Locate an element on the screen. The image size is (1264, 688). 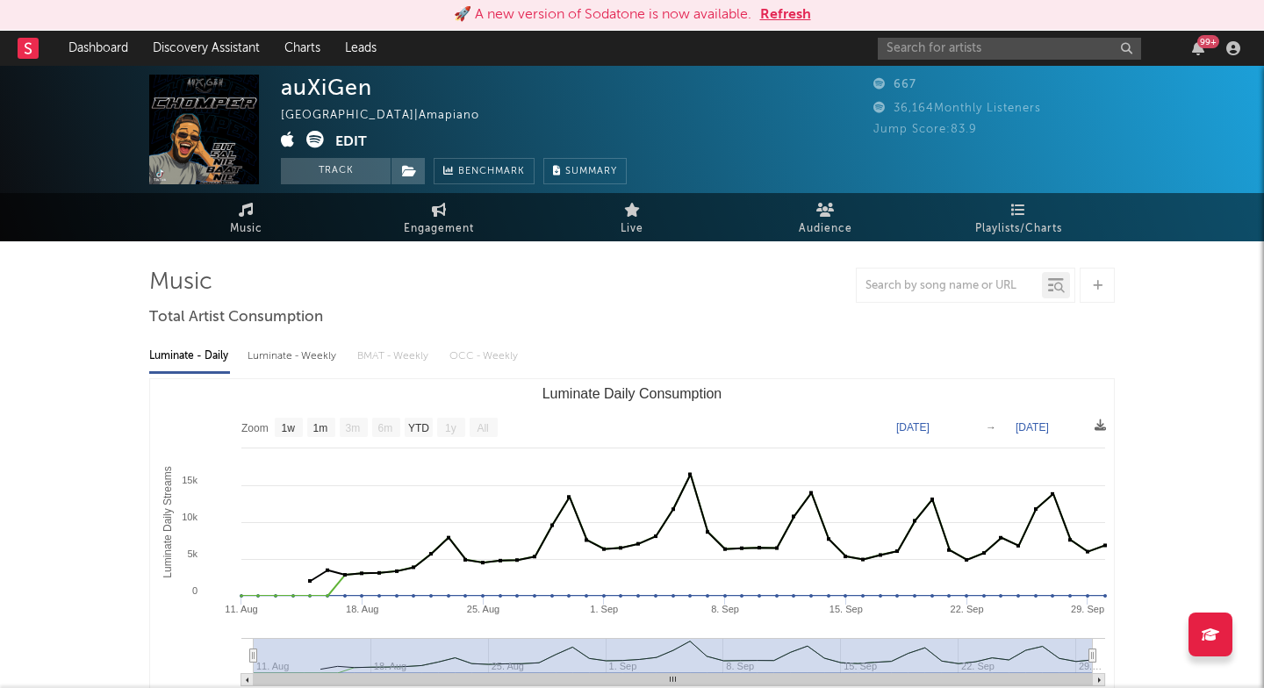
a: Benchmark is located at coordinates (484, 171).